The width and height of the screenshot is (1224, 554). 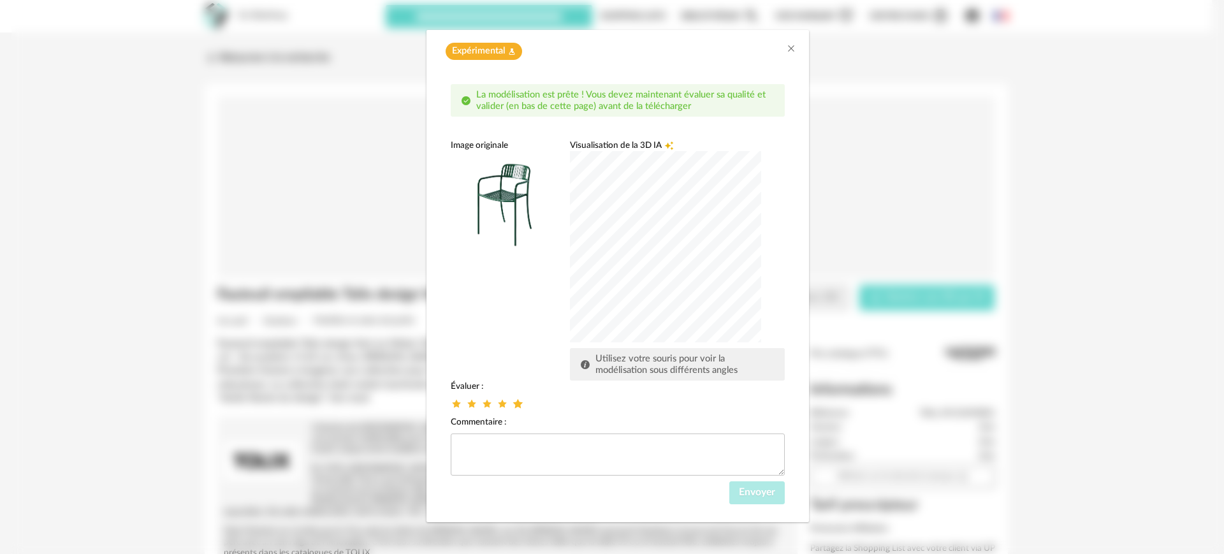 What do you see at coordinates (512, 51) in the screenshot?
I see `span: Flask icon` at bounding box center [512, 51].